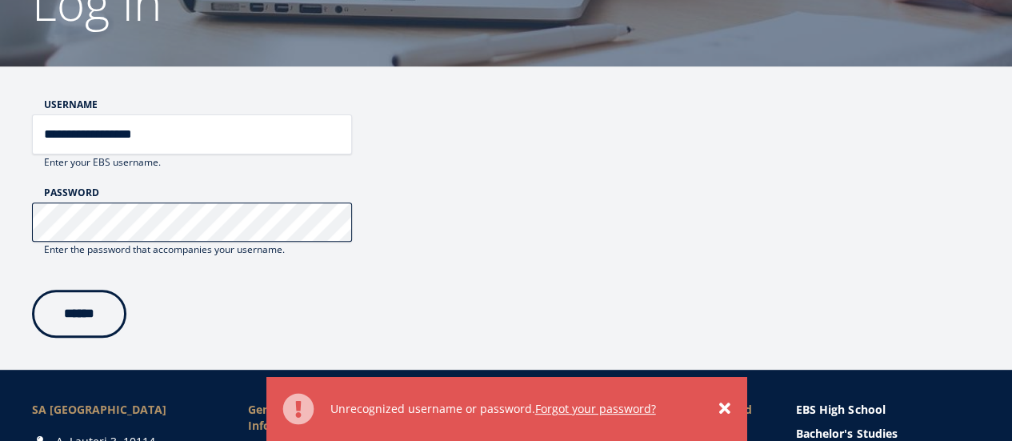 The width and height of the screenshot is (1012, 441). What do you see at coordinates (888, 410) in the screenshot?
I see `a: EBS High School` at bounding box center [888, 410].